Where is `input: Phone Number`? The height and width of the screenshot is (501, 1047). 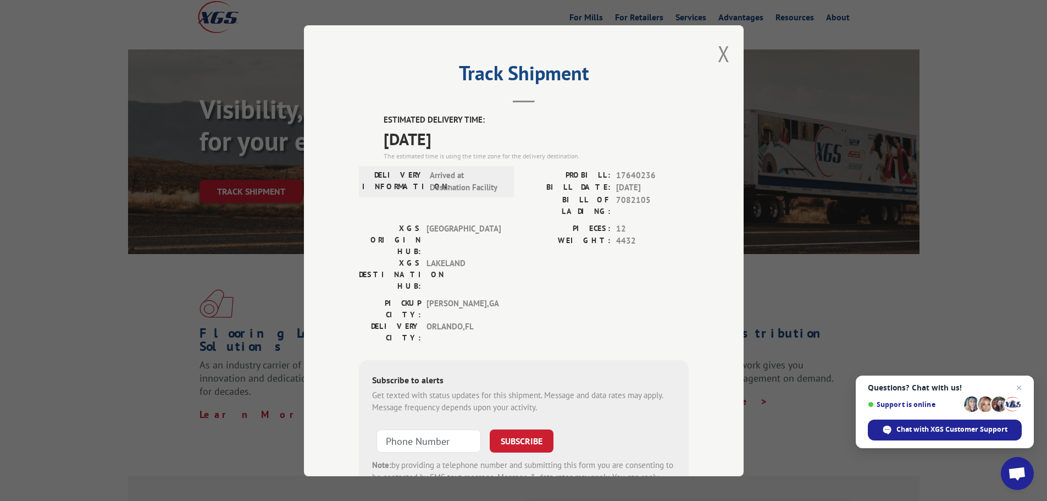
input: Phone Number is located at coordinates (429, 440).